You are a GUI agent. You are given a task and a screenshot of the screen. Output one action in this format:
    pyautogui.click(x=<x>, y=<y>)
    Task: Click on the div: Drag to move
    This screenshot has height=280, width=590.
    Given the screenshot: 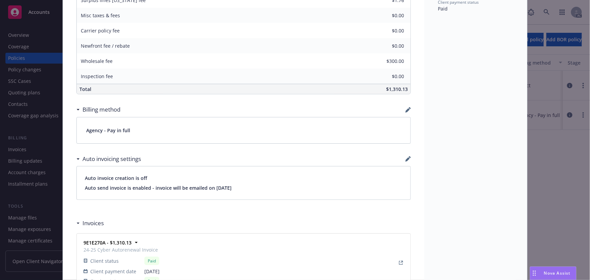 What is the action you would take?
    pyautogui.click(x=534, y=273)
    